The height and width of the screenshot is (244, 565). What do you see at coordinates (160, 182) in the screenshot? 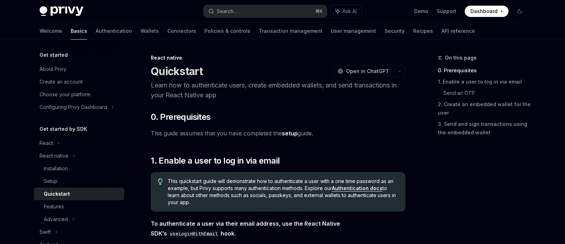
I see `svg: Tip` at bounding box center [160, 182].